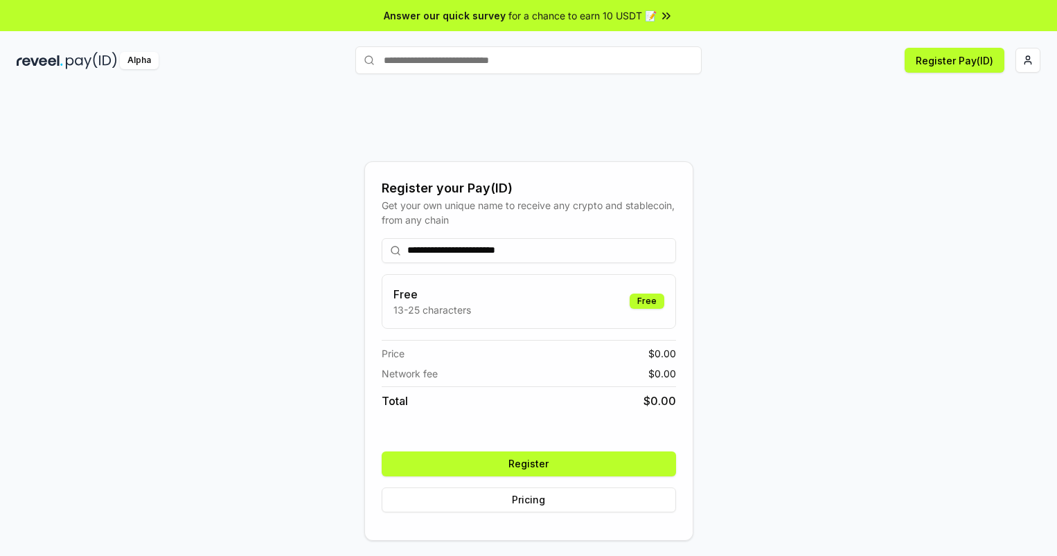  Describe the element at coordinates (139, 60) in the screenshot. I see `div: Alpha` at that location.